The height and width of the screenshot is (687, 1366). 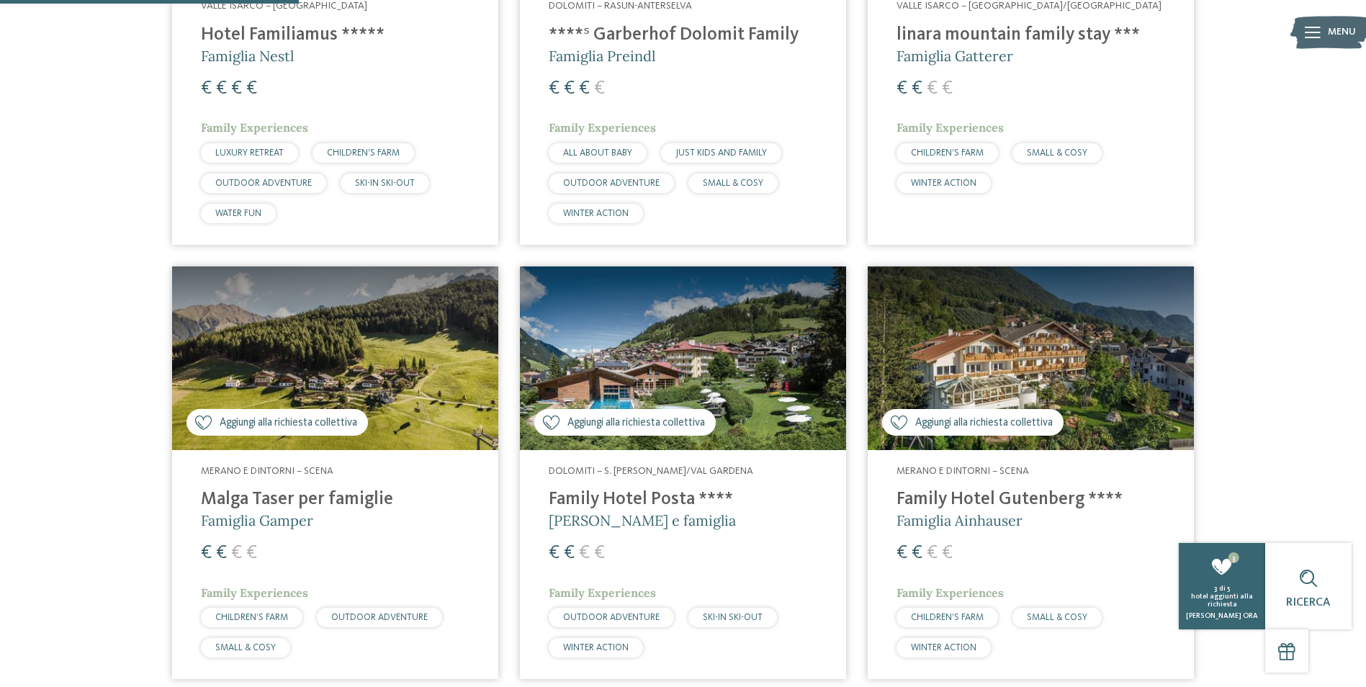 What do you see at coordinates (955, 55) in the screenshot?
I see `span: Famiglia Gatterer` at bounding box center [955, 55].